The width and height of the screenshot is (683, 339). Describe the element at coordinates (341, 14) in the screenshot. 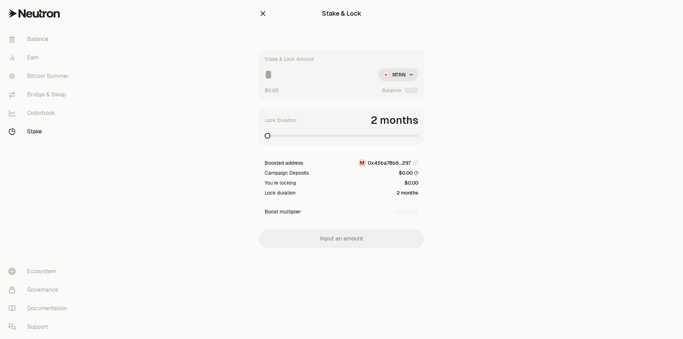

I see `div: Stake & Lock` at that location.